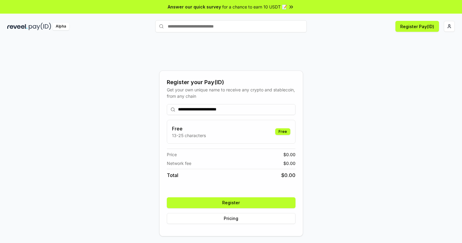 The width and height of the screenshot is (462, 243). Describe the element at coordinates (173, 175) in the screenshot. I see `span: Total` at that location.